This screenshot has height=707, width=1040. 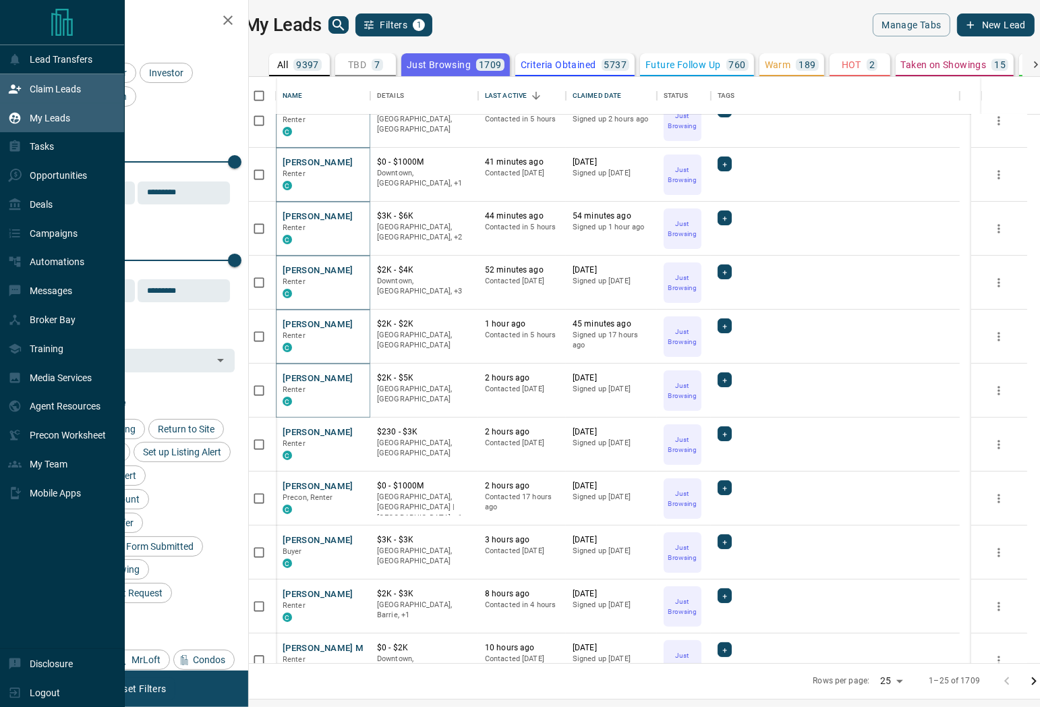 I want to click on div: Status, so click(x=676, y=96).